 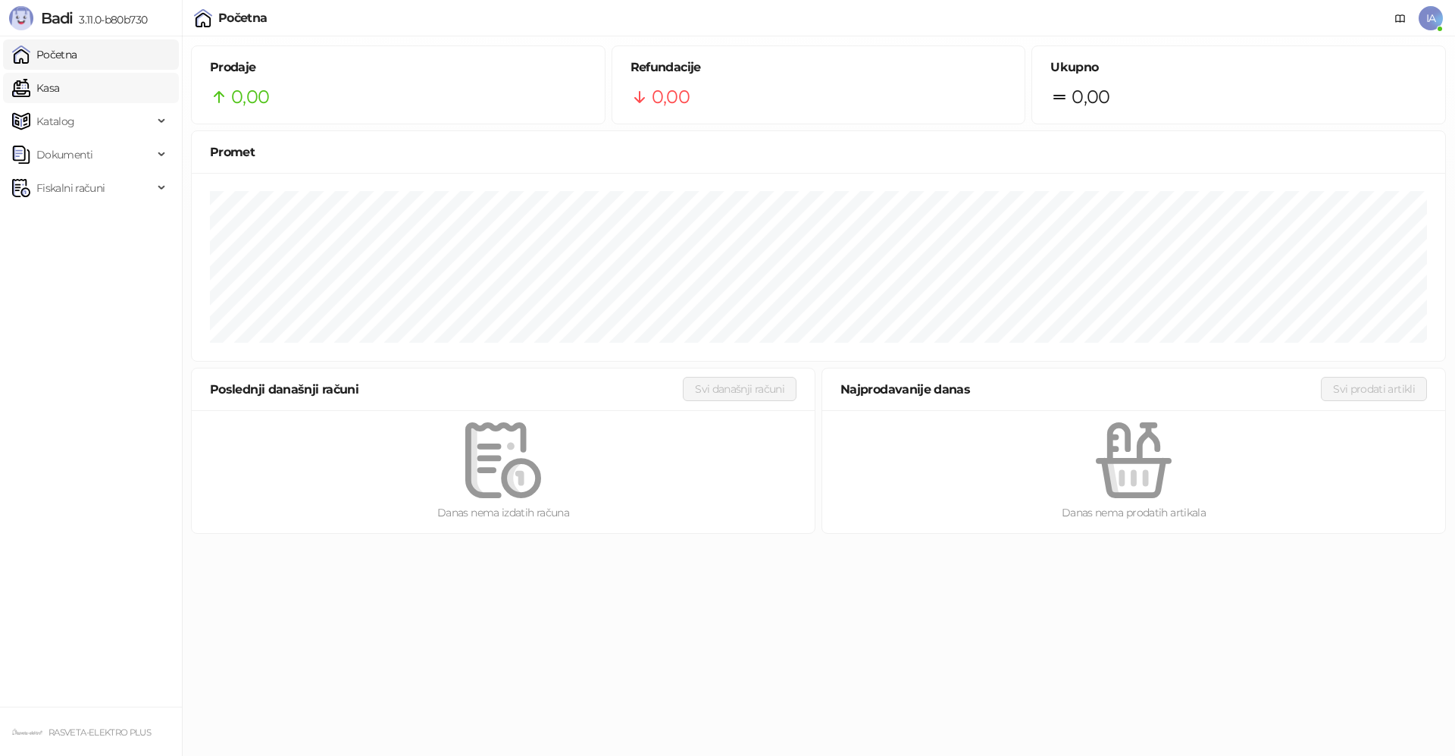 I want to click on img: Logo, so click(x=21, y=18).